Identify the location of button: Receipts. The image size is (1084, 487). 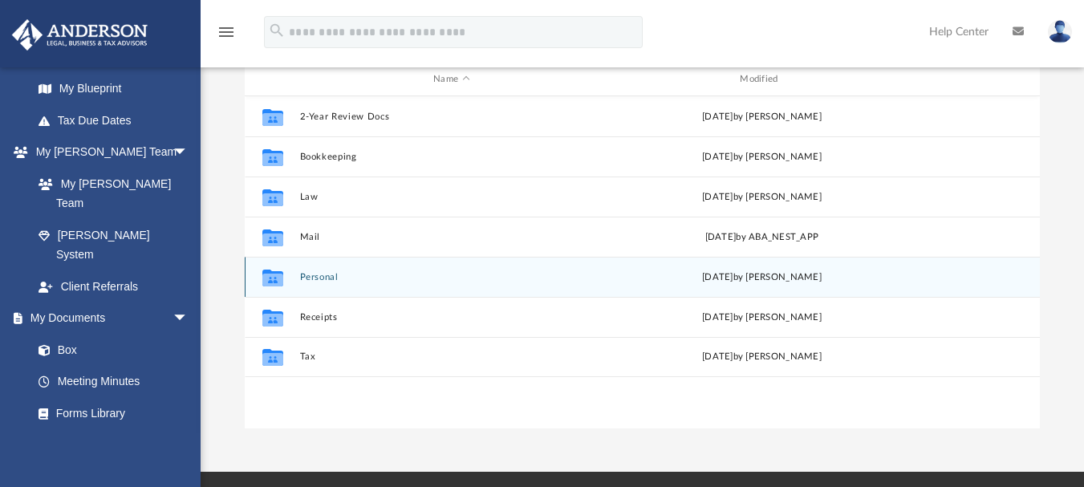
(452, 316).